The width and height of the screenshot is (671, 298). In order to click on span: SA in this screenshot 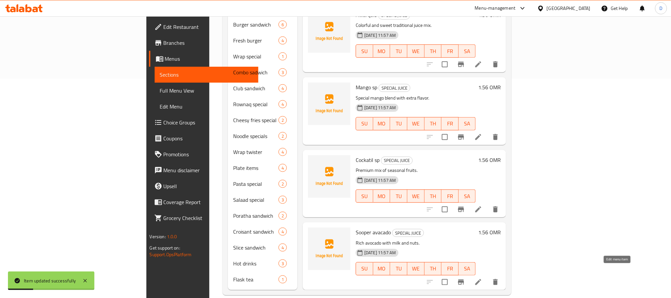, I will do `click(468, 123)`.